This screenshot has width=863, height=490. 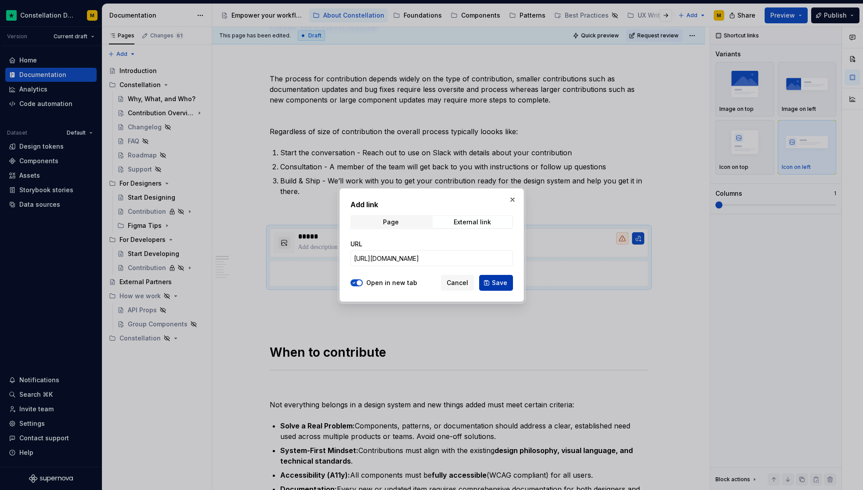 What do you see at coordinates (472, 222) in the screenshot?
I see `div: External link` at bounding box center [472, 222].